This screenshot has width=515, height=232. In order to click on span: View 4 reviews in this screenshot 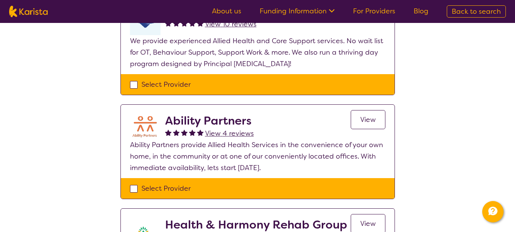, I will do `click(230, 133)`.